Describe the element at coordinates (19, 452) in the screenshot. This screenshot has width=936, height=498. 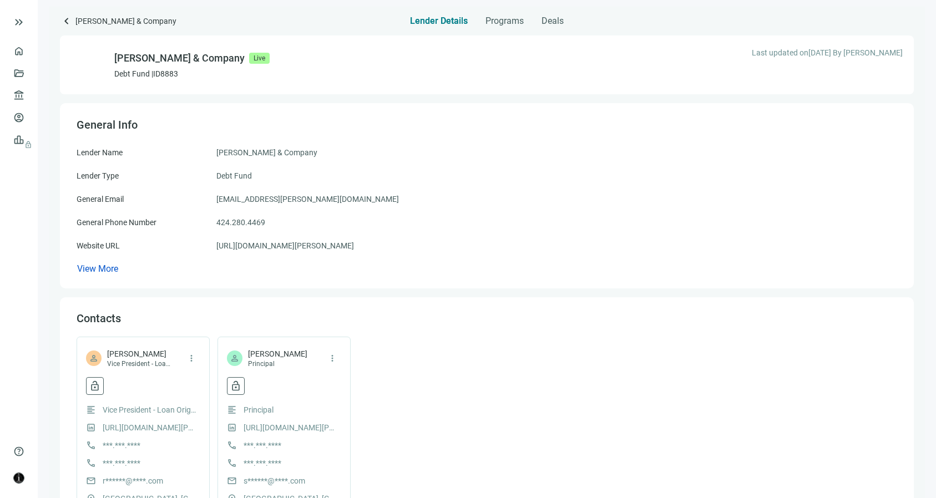
I see `span: help` at that location.